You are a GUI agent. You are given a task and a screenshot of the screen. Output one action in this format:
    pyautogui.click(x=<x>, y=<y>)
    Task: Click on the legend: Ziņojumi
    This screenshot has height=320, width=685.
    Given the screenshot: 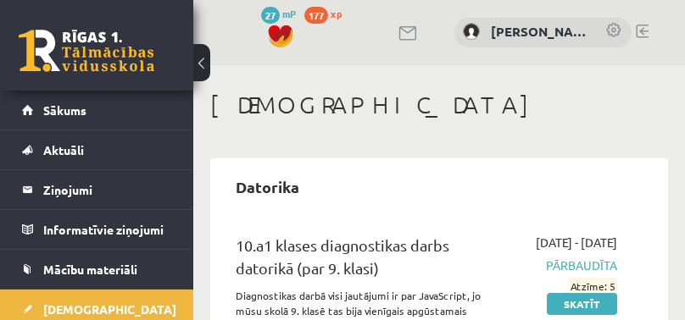 What is the action you would take?
    pyautogui.click(x=108, y=190)
    